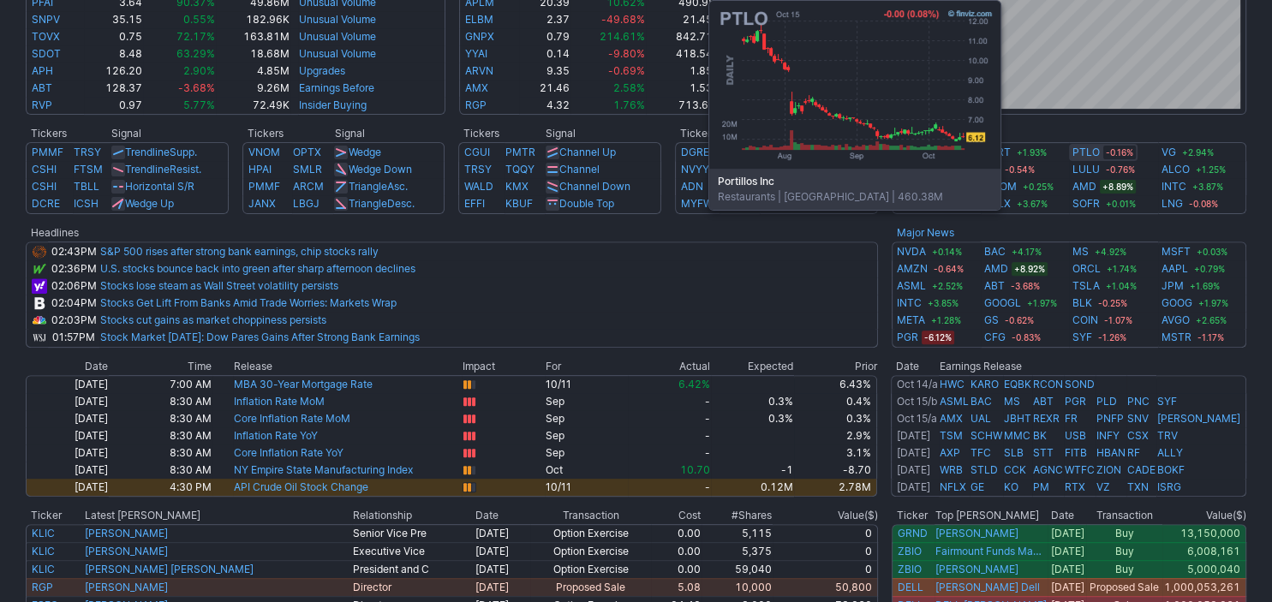  I want to click on span: Trendline, so click(147, 169).